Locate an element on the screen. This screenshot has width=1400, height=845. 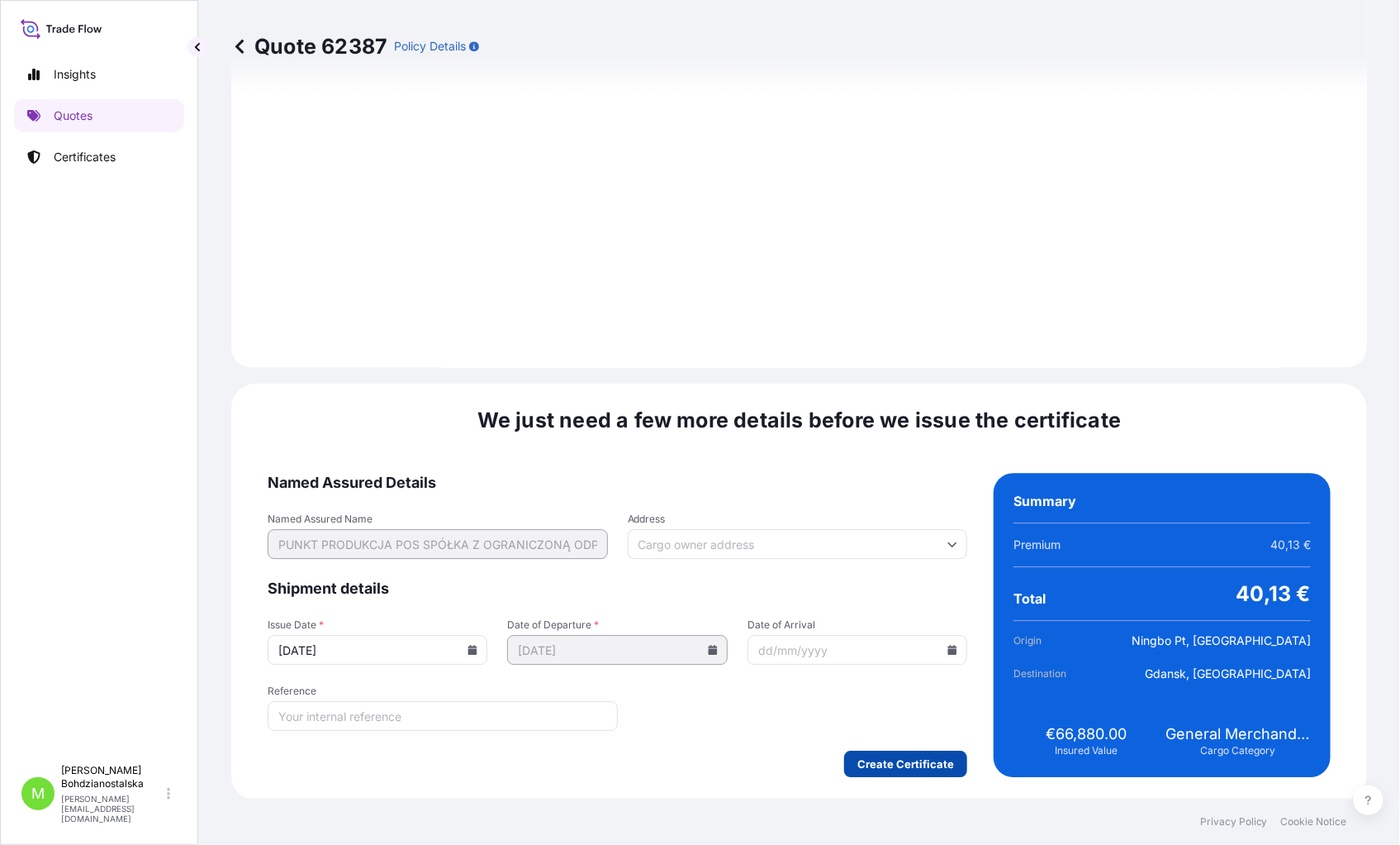
span: Destination is located at coordinates (1060, 673).